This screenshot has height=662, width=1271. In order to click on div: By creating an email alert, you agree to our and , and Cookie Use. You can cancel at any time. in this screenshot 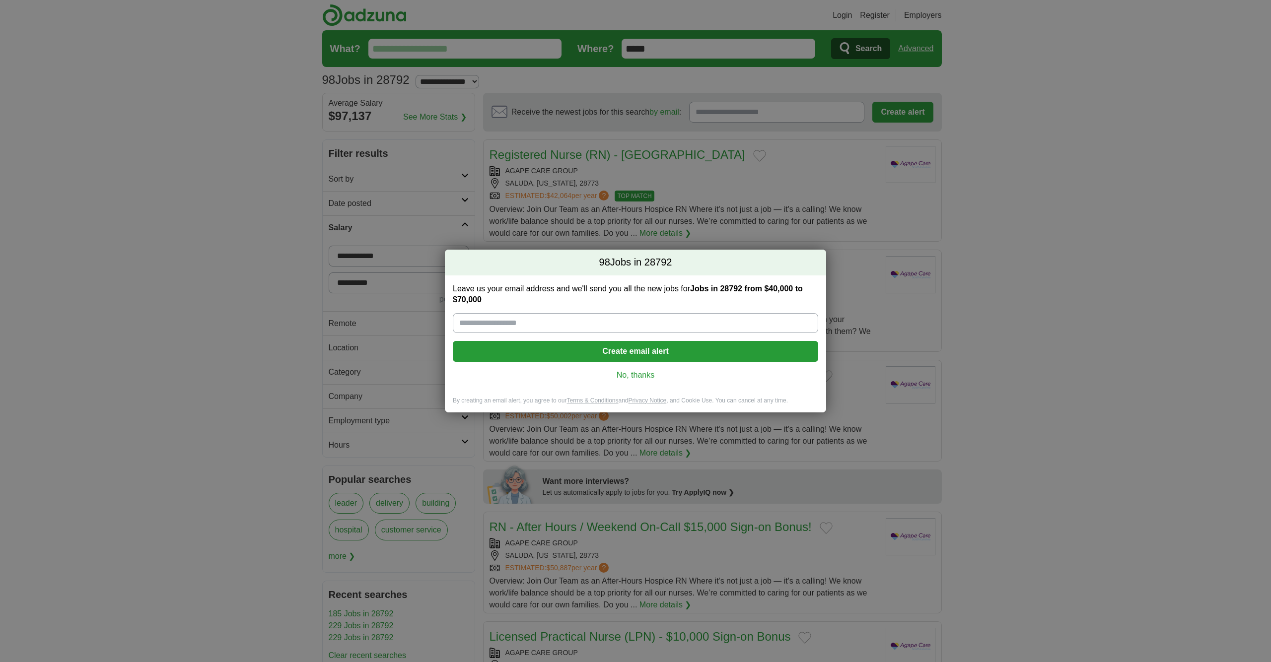, I will do `click(635, 405)`.